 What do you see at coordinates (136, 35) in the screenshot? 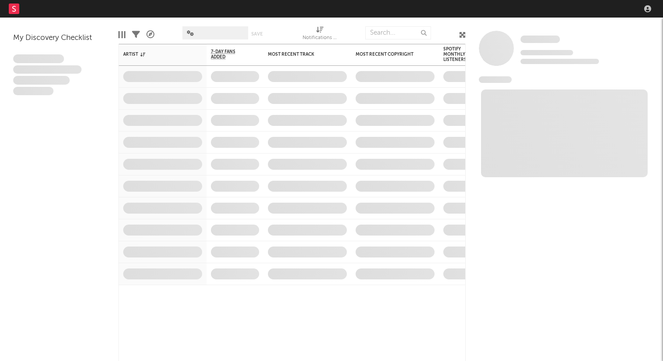
I see `div: Filters` at bounding box center [136, 35].